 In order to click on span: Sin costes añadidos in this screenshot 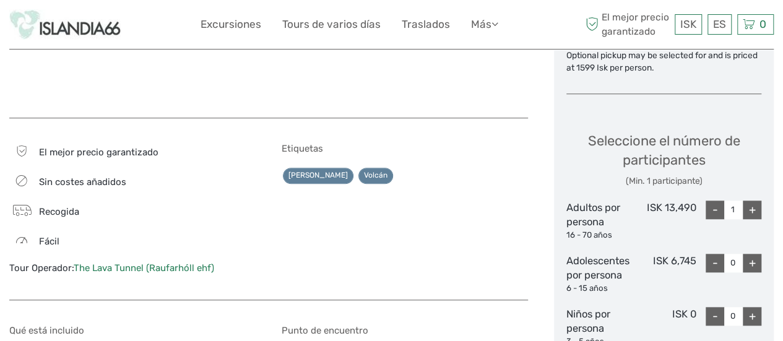, I will do `click(82, 182)`.